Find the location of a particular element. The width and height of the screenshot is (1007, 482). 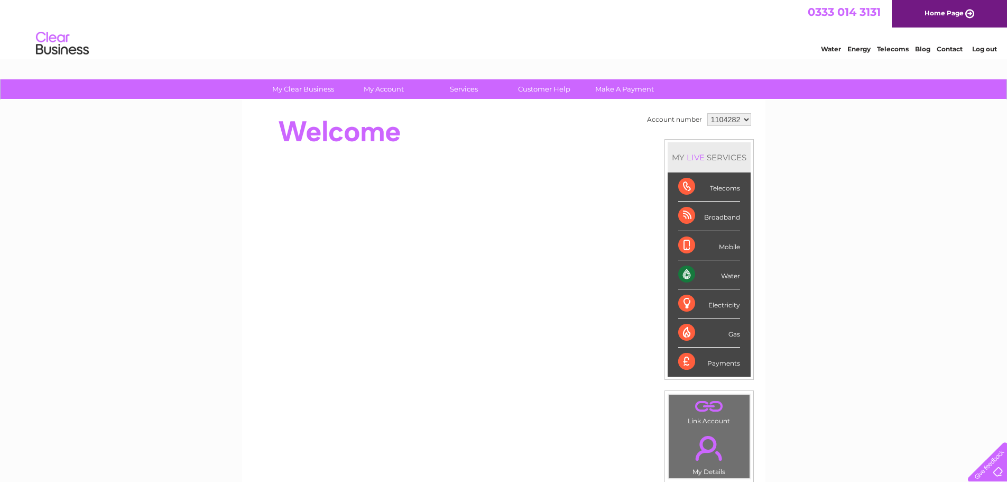

div: Payments is located at coordinates (709, 362).